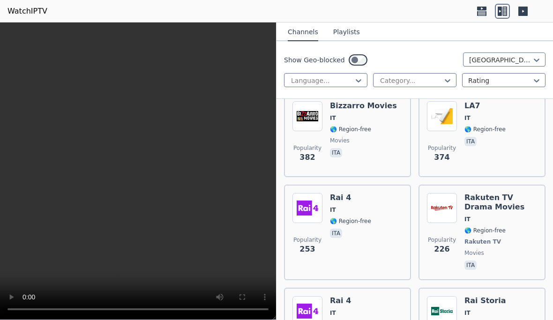  I want to click on h6: Bizzarro Movies, so click(363, 106).